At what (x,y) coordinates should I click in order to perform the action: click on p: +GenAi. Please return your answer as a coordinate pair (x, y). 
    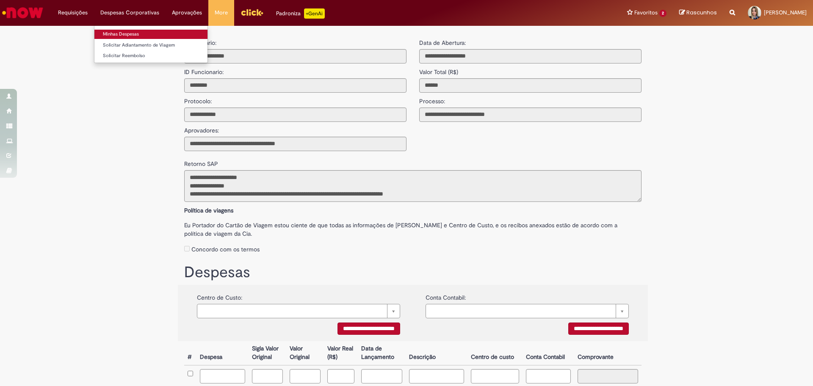
    Looking at the image, I should click on (314, 14).